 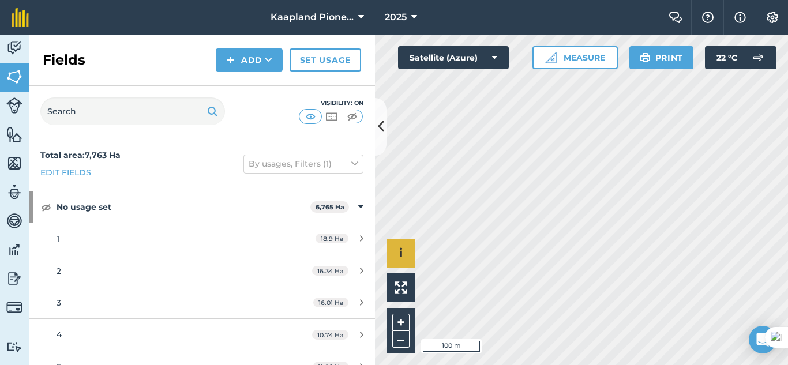 I want to click on span: 16.01 Ha, so click(x=331, y=302).